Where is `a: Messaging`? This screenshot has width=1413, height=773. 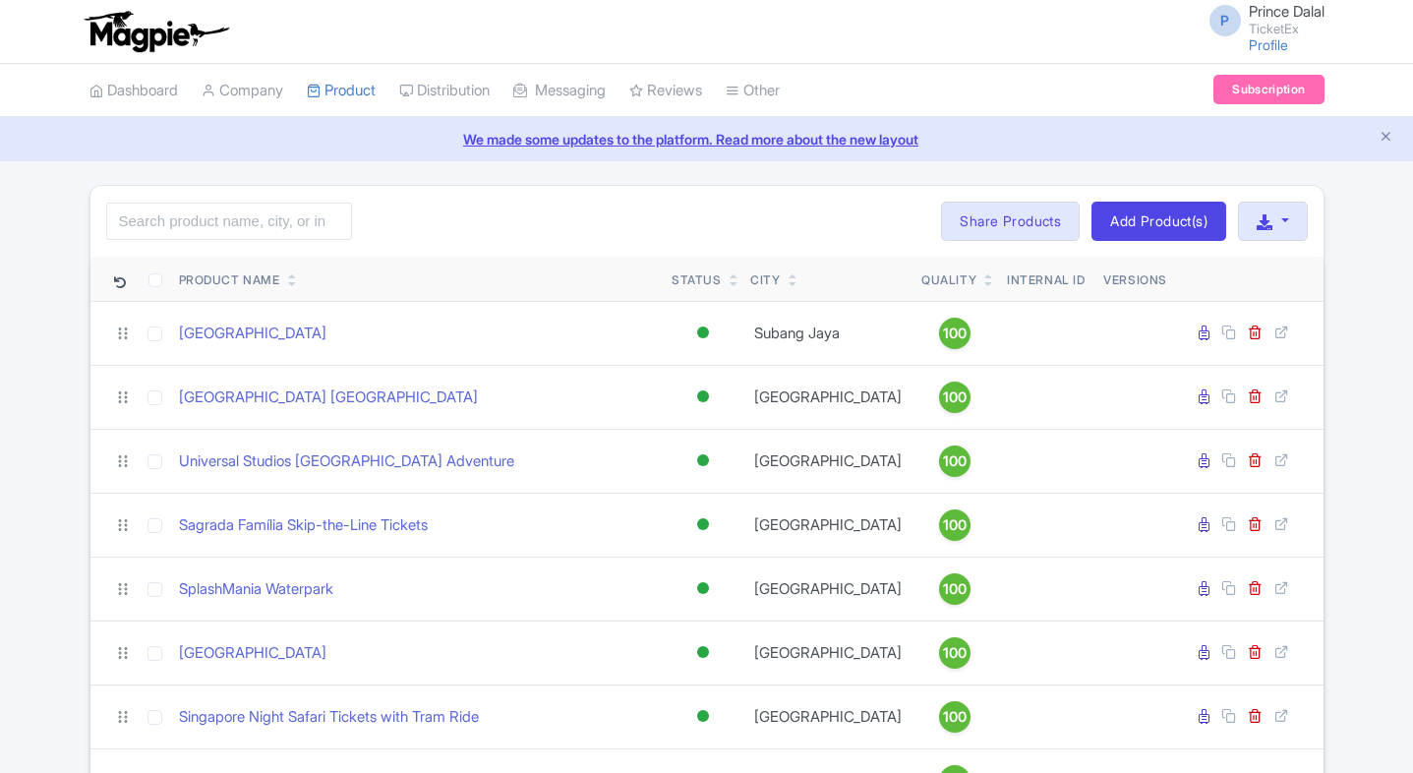 a: Messaging is located at coordinates (559, 90).